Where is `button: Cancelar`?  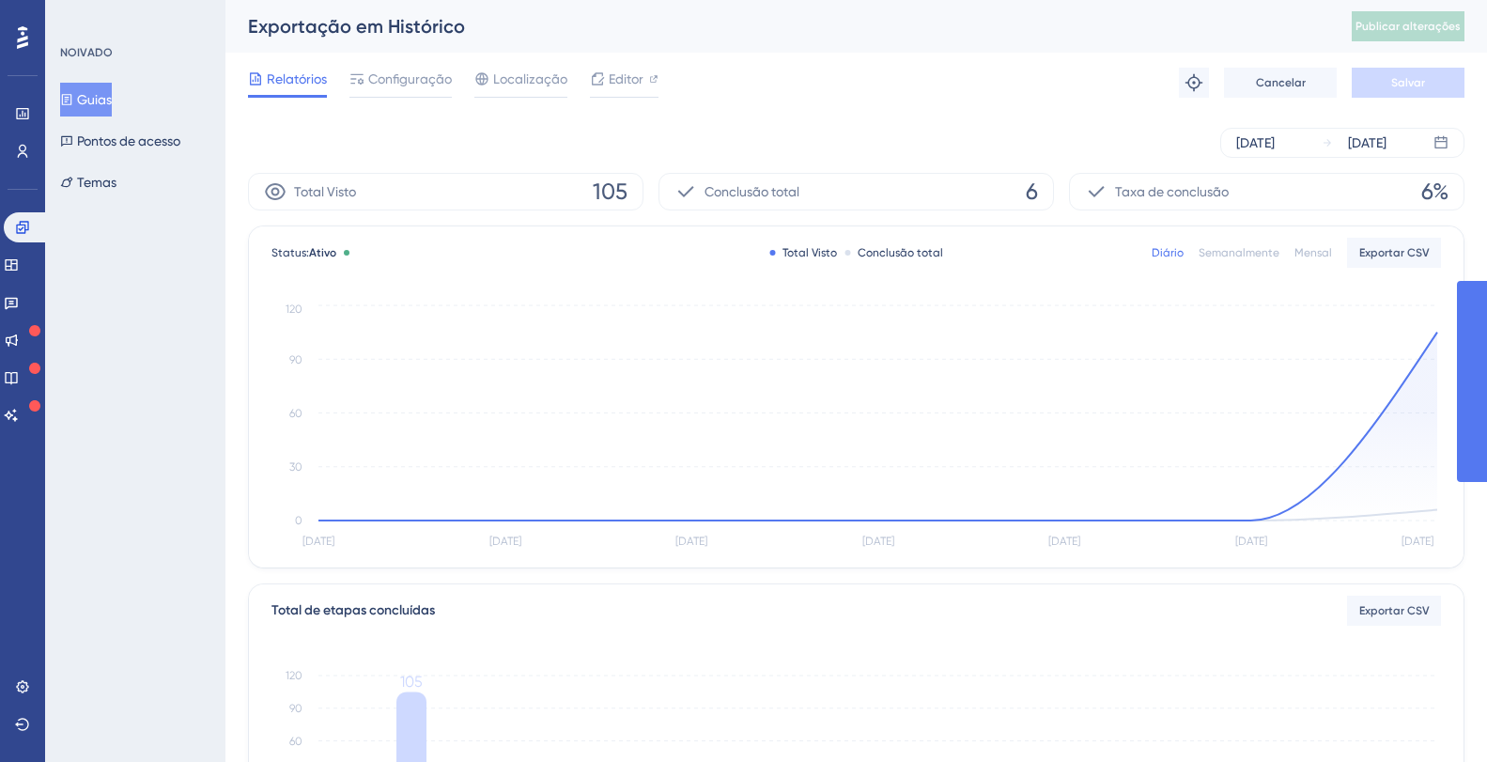
button: Cancelar is located at coordinates (1281, 83).